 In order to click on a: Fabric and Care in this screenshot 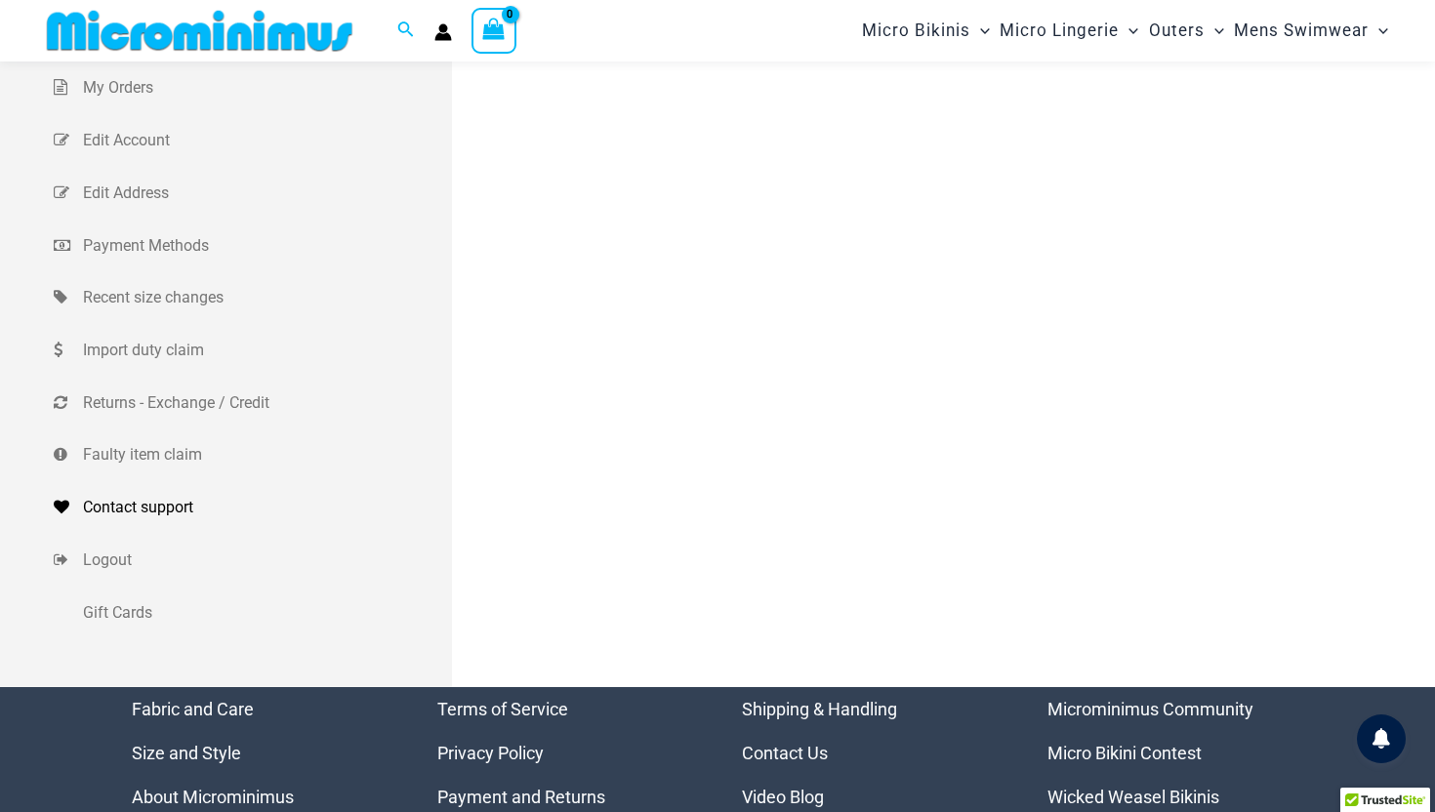, I will do `click(192, 709)`.